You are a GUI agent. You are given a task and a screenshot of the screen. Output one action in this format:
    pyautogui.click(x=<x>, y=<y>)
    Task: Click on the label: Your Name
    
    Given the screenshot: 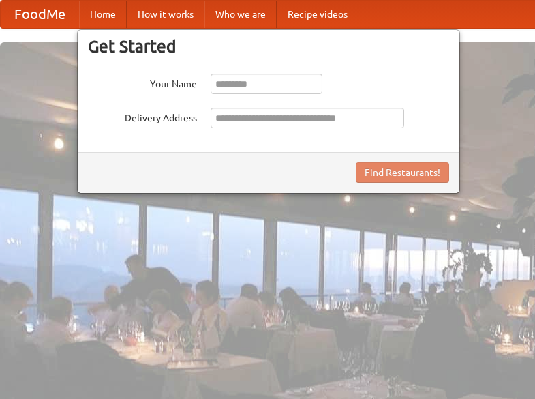 What is the action you would take?
    pyautogui.click(x=143, y=82)
    